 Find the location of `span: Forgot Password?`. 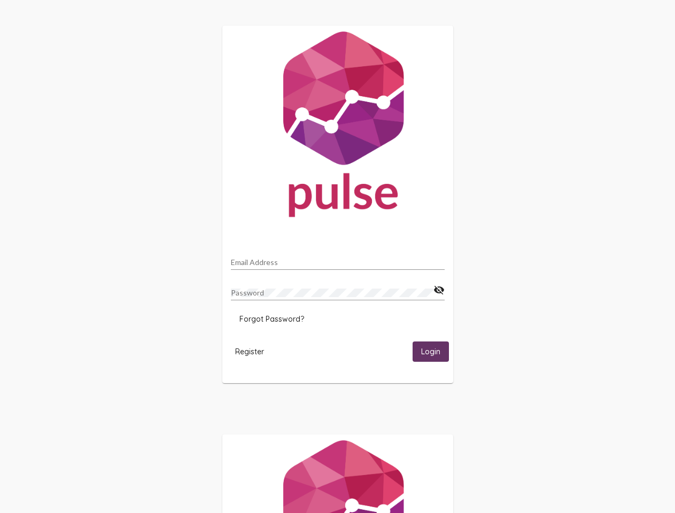

span: Forgot Password? is located at coordinates (272, 319).